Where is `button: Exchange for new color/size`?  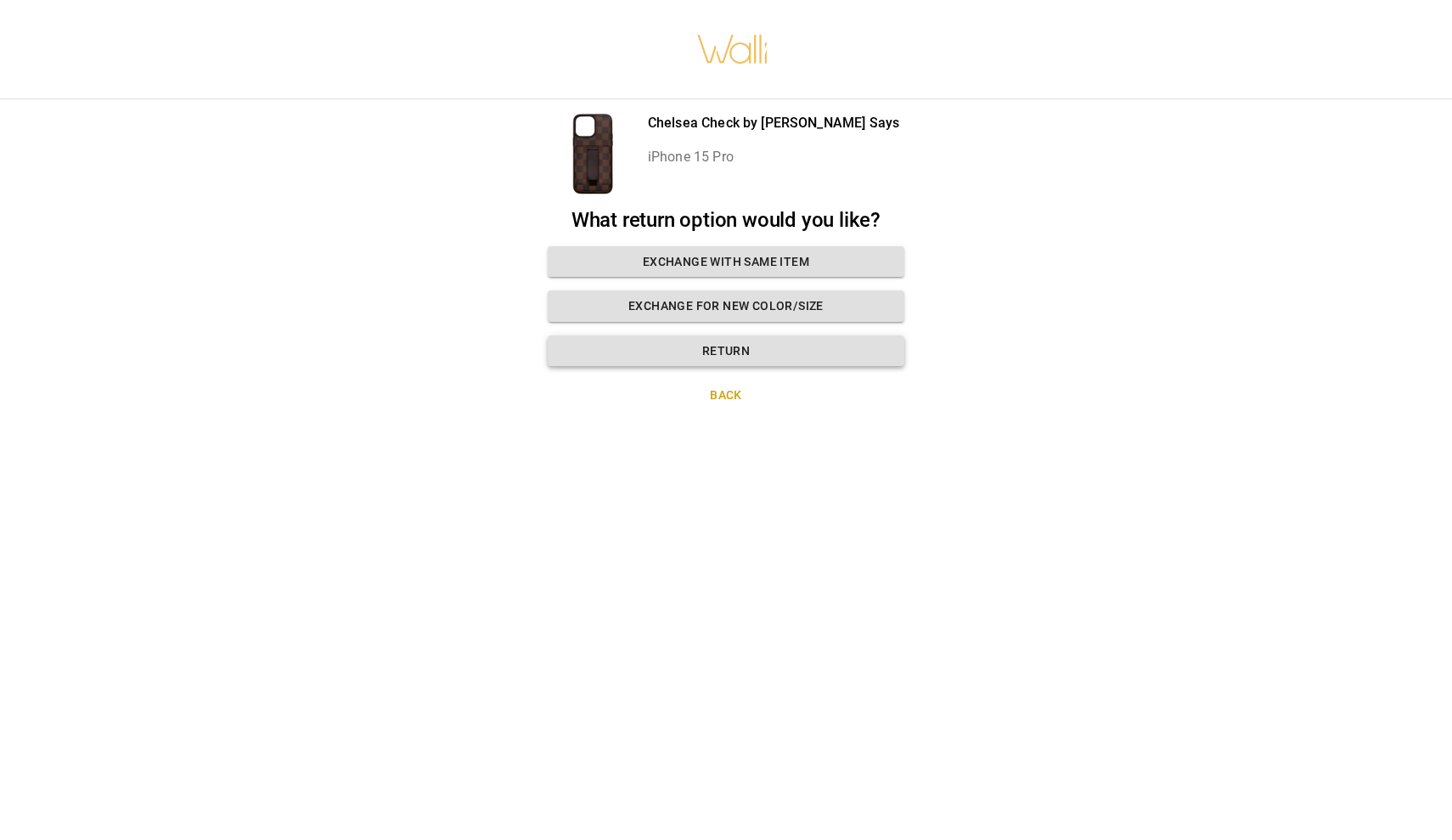 button: Exchange for new color/size is located at coordinates (726, 306).